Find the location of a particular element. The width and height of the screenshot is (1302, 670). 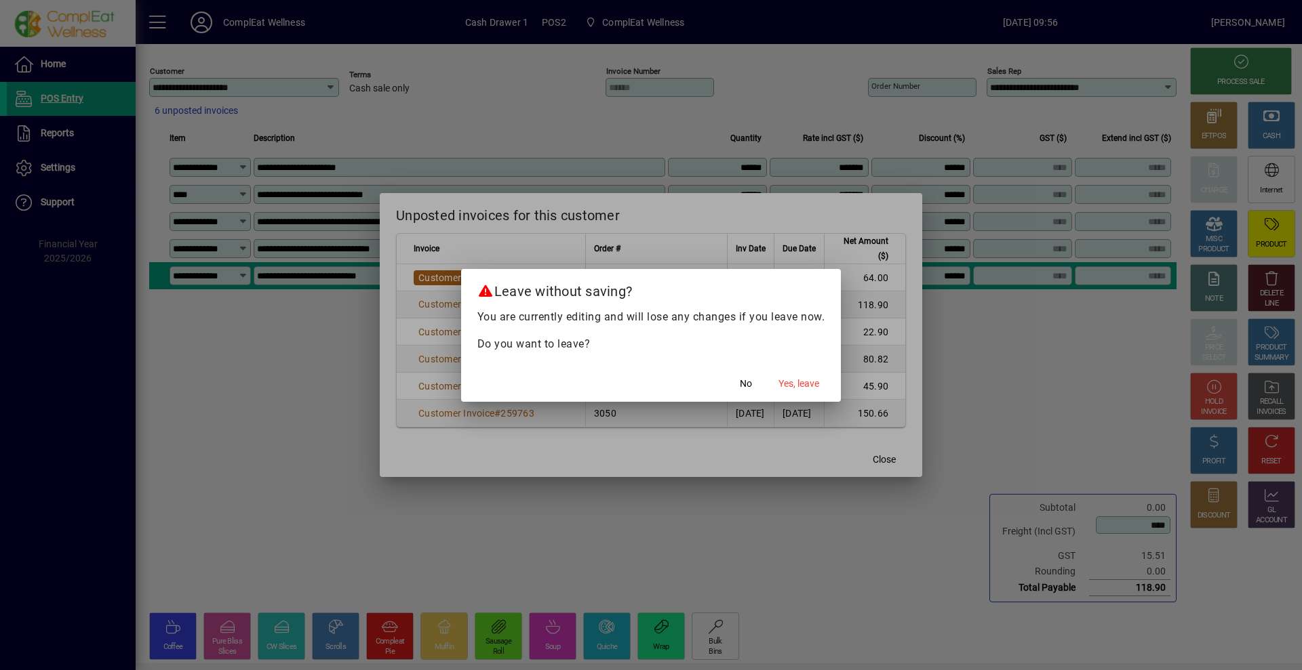

p: You are currently editing and will lose any changes if you leave now. is located at coordinates (651, 317).